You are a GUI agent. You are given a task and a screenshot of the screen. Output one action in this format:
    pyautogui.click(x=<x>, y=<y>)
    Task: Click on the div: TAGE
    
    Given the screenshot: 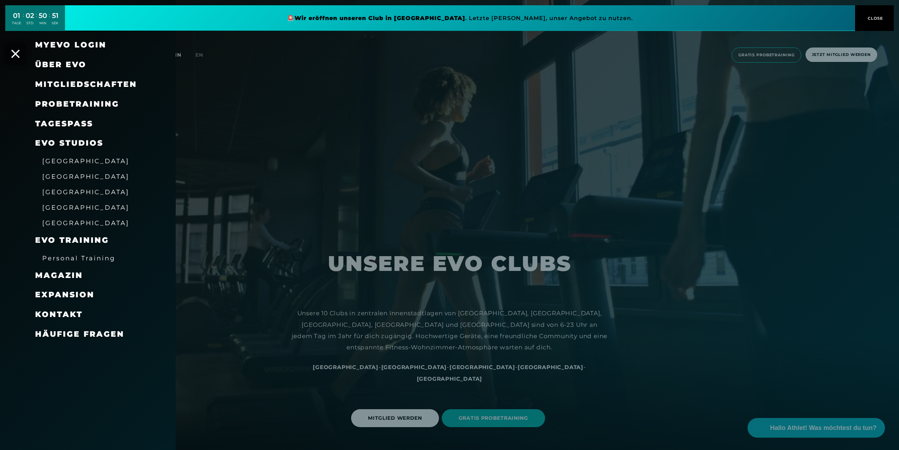 What is the action you would take?
    pyautogui.click(x=17, y=23)
    